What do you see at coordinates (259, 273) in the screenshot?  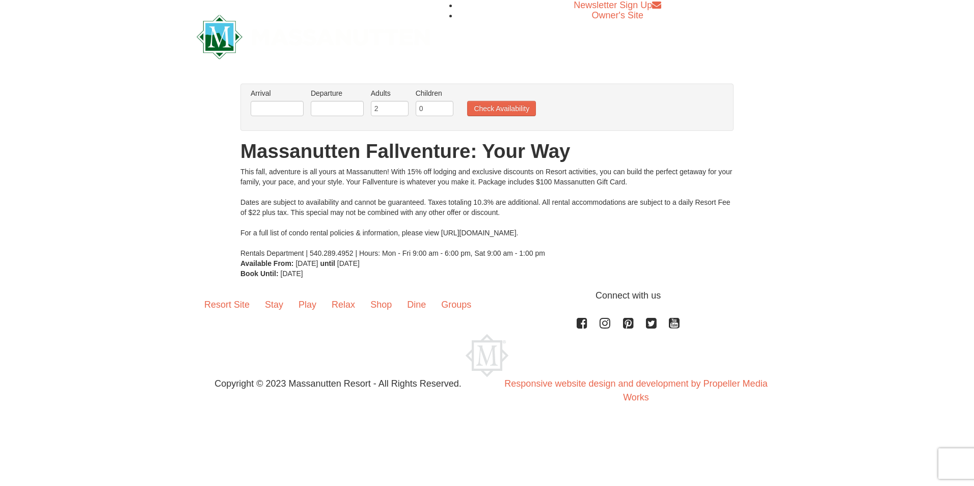 I see `strong: Book Until:` at bounding box center [259, 273].